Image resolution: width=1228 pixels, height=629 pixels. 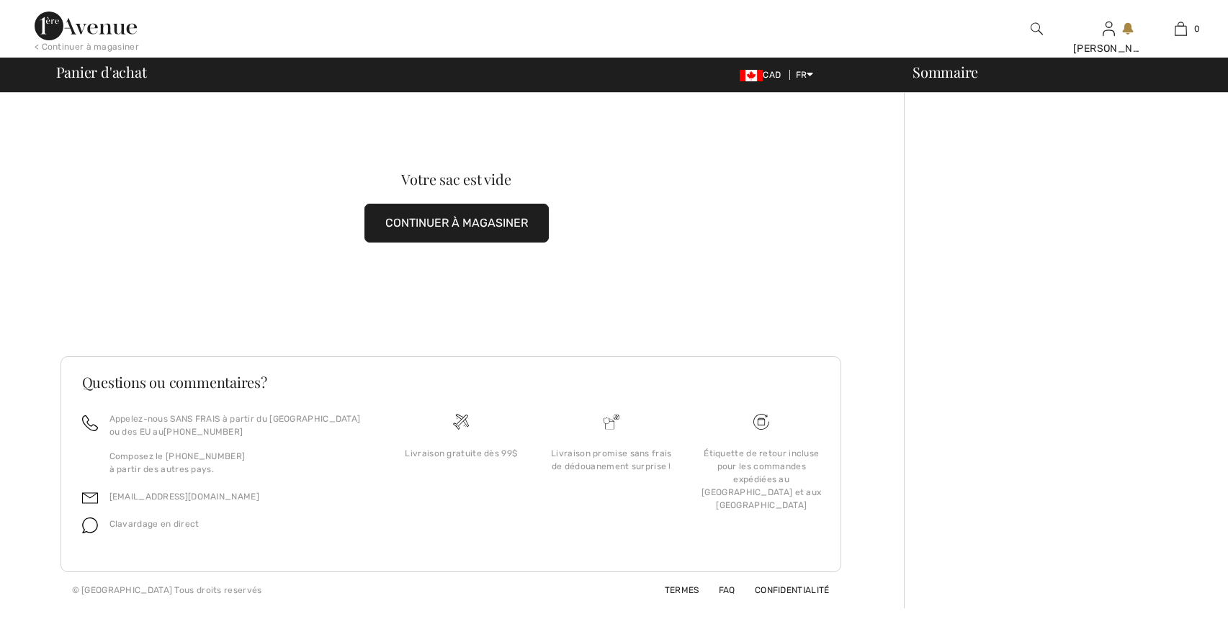 What do you see at coordinates (783, 590) in the screenshot?
I see `a: Confidentialité` at bounding box center [783, 590].